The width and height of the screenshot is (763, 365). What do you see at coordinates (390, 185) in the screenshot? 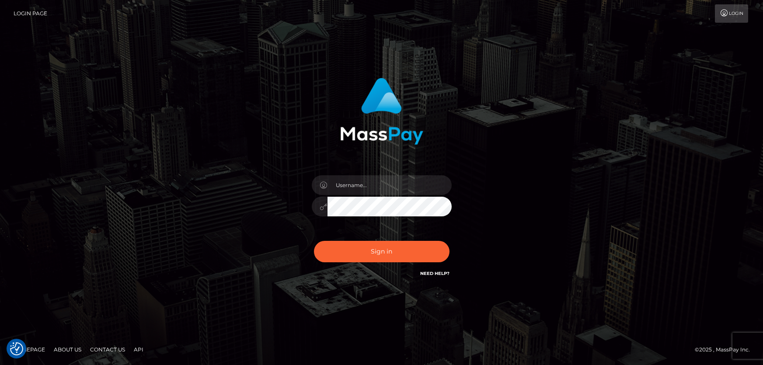
I see `input: Username...` at bounding box center [390, 185].